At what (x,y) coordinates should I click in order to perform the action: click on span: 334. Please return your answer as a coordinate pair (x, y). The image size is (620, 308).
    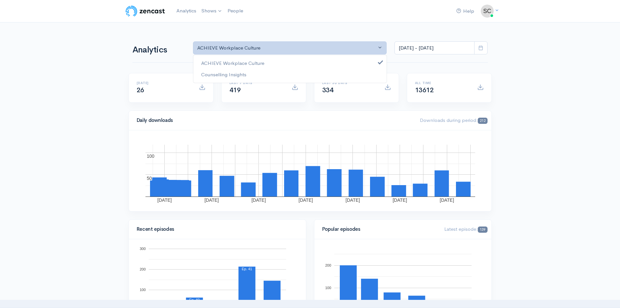
    Looking at the image, I should click on (328, 90).